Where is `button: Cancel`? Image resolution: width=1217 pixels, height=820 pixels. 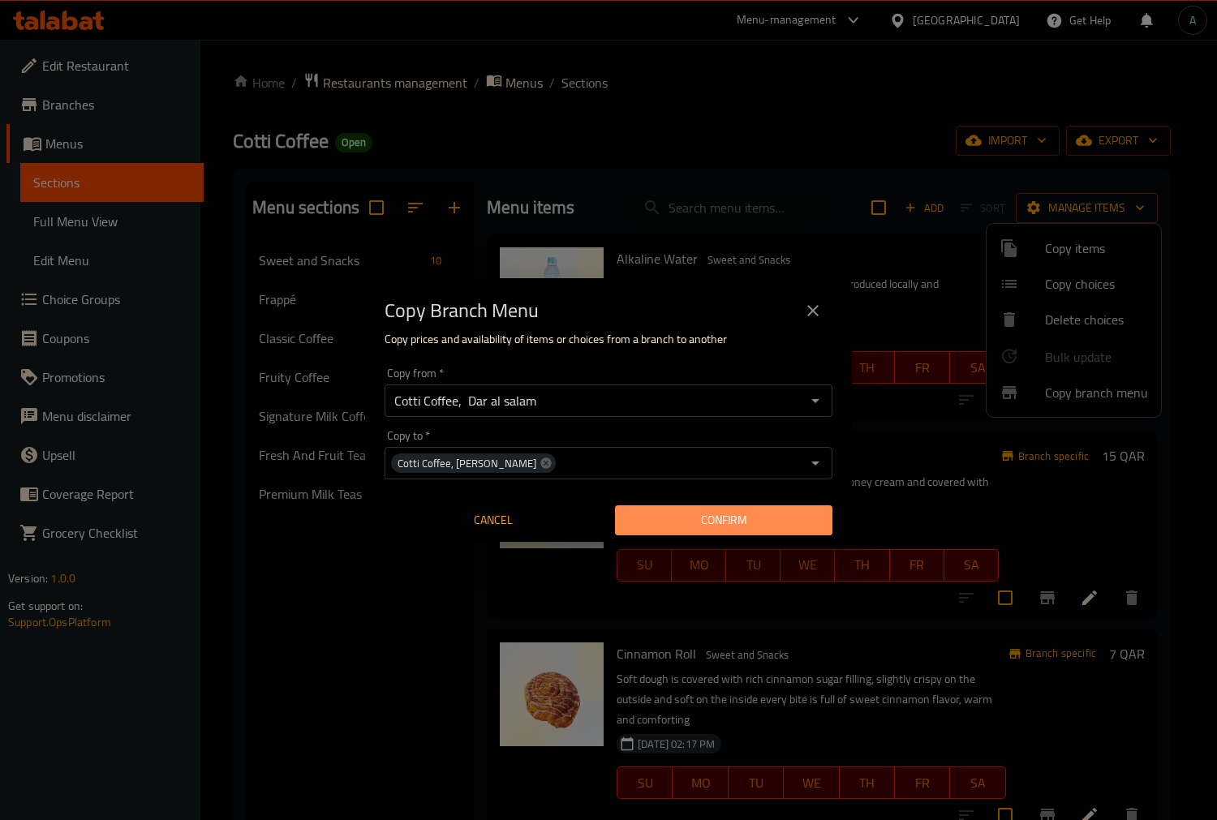
button: Cancel is located at coordinates (493, 520).